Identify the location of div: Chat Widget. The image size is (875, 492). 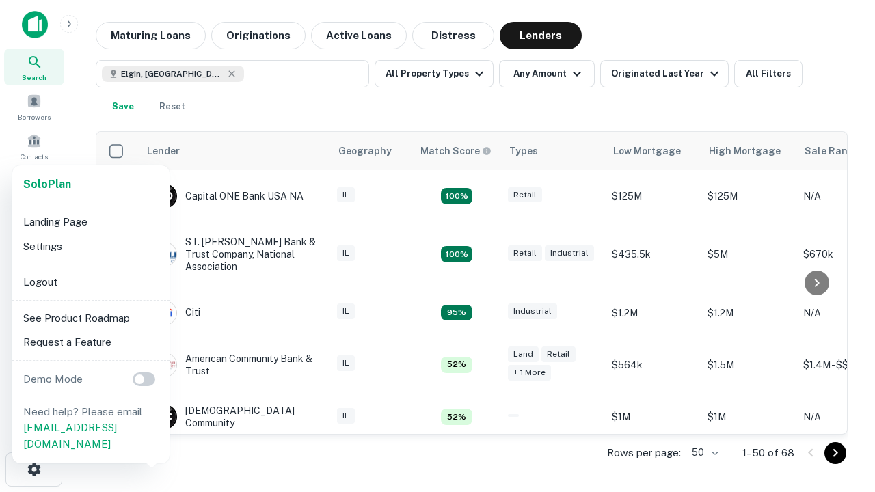
(841, 415).